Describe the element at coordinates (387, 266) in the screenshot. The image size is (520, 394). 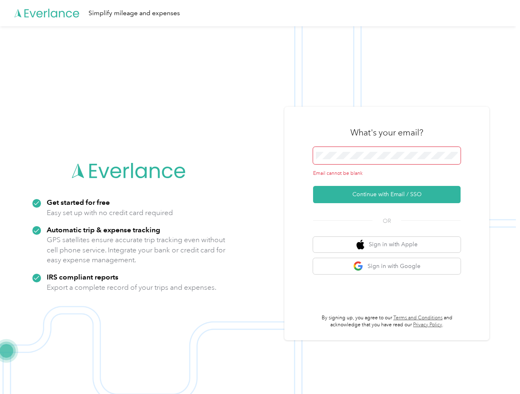
I see `button: google logoSign in with Google` at that location.